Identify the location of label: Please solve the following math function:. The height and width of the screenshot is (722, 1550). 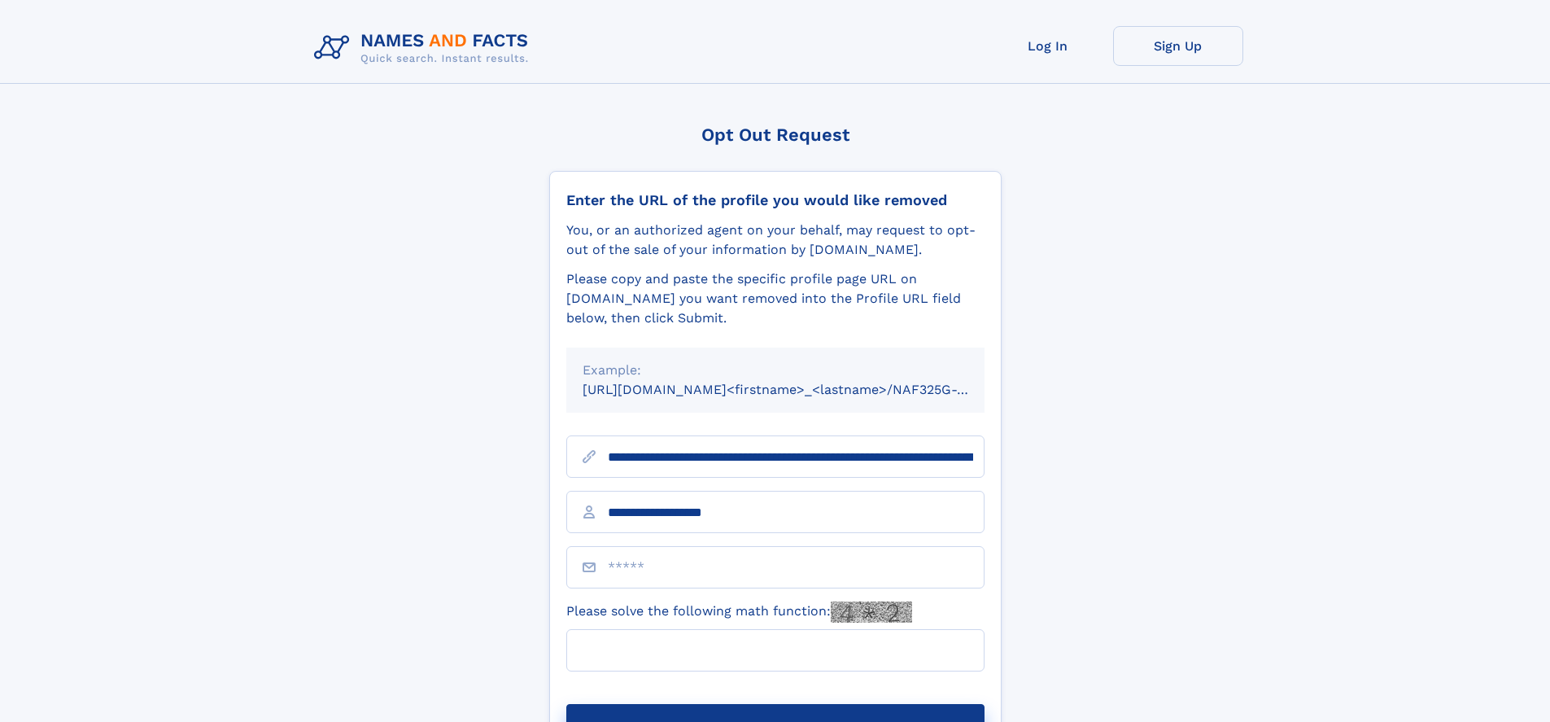
(739, 612).